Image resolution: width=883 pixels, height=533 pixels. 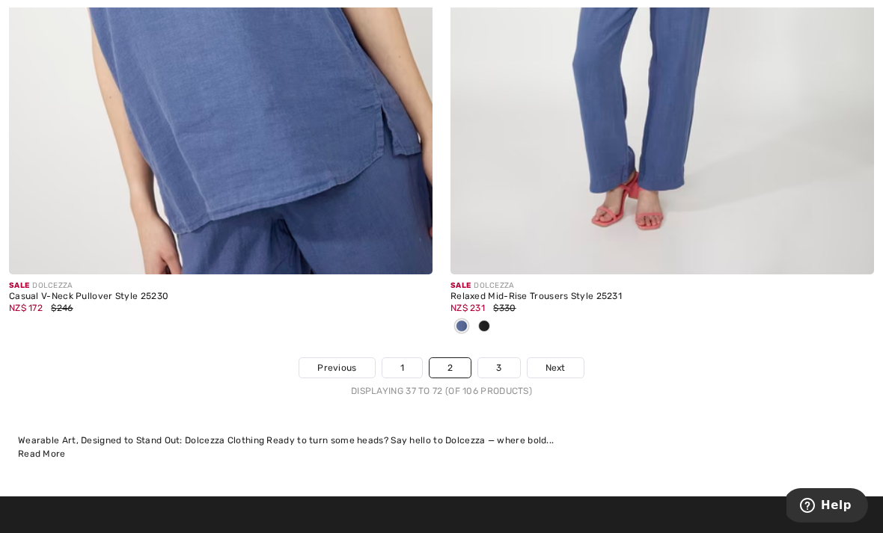 What do you see at coordinates (441, 441) in the screenshot?
I see `div: Wearable Art, Designed to Stand Out: Dolcezza Clothing Ready to turn some heads? Say hello to Dol...` at bounding box center [441, 441].